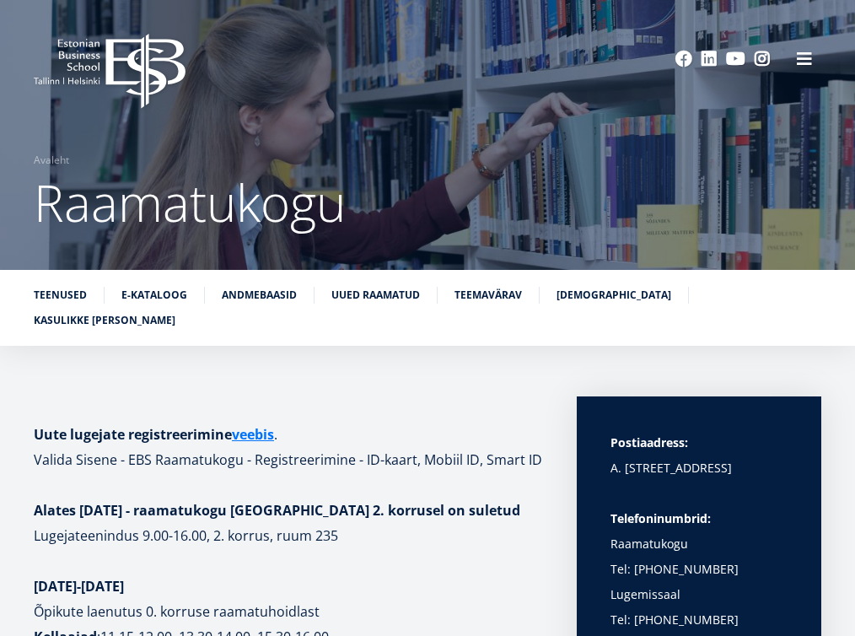  I want to click on strong: Postiaadress:, so click(649, 442).